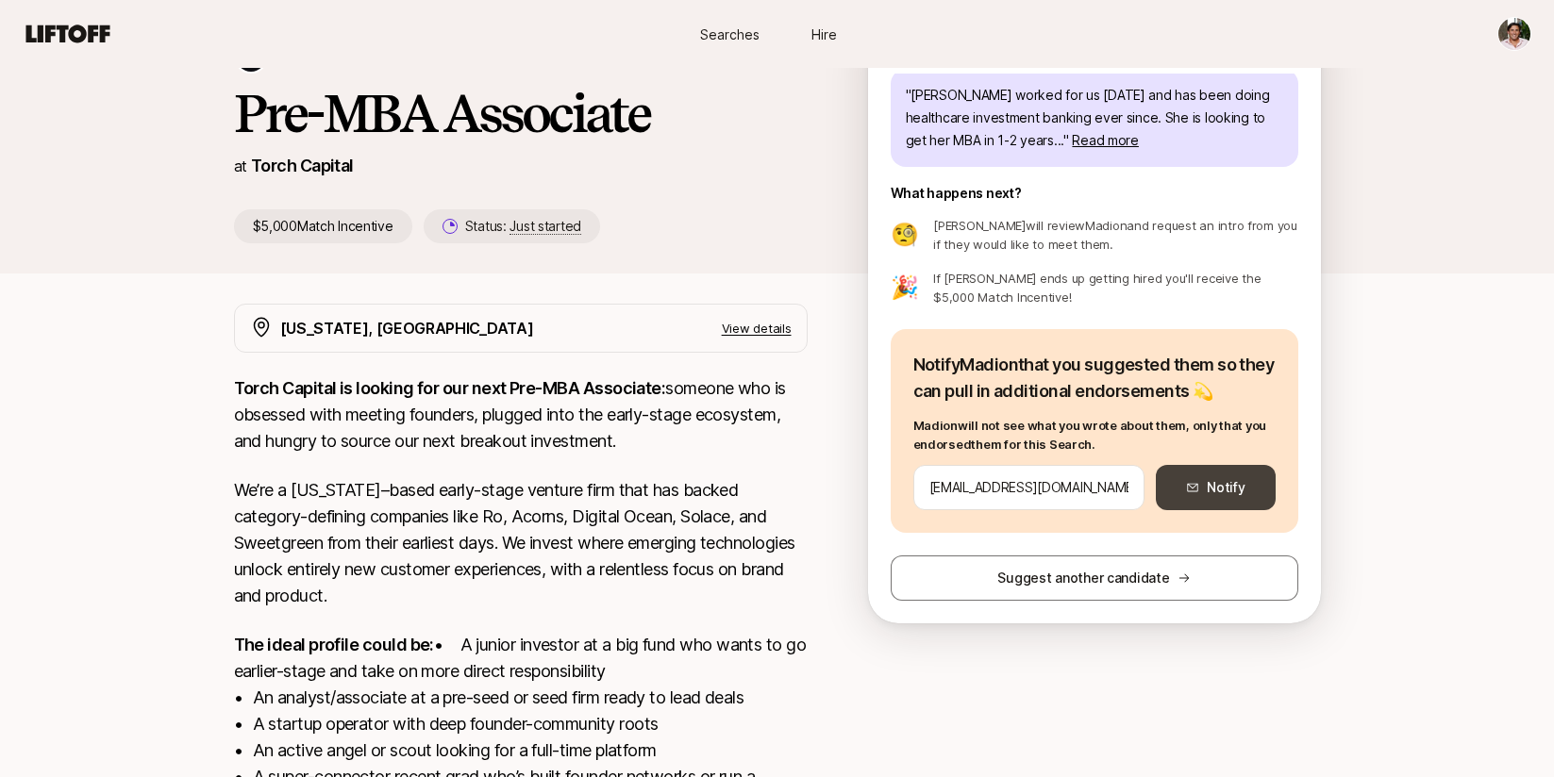  What do you see at coordinates (521, 113) in the screenshot?
I see `h1: Pre-MBA Associate` at bounding box center [521, 113].